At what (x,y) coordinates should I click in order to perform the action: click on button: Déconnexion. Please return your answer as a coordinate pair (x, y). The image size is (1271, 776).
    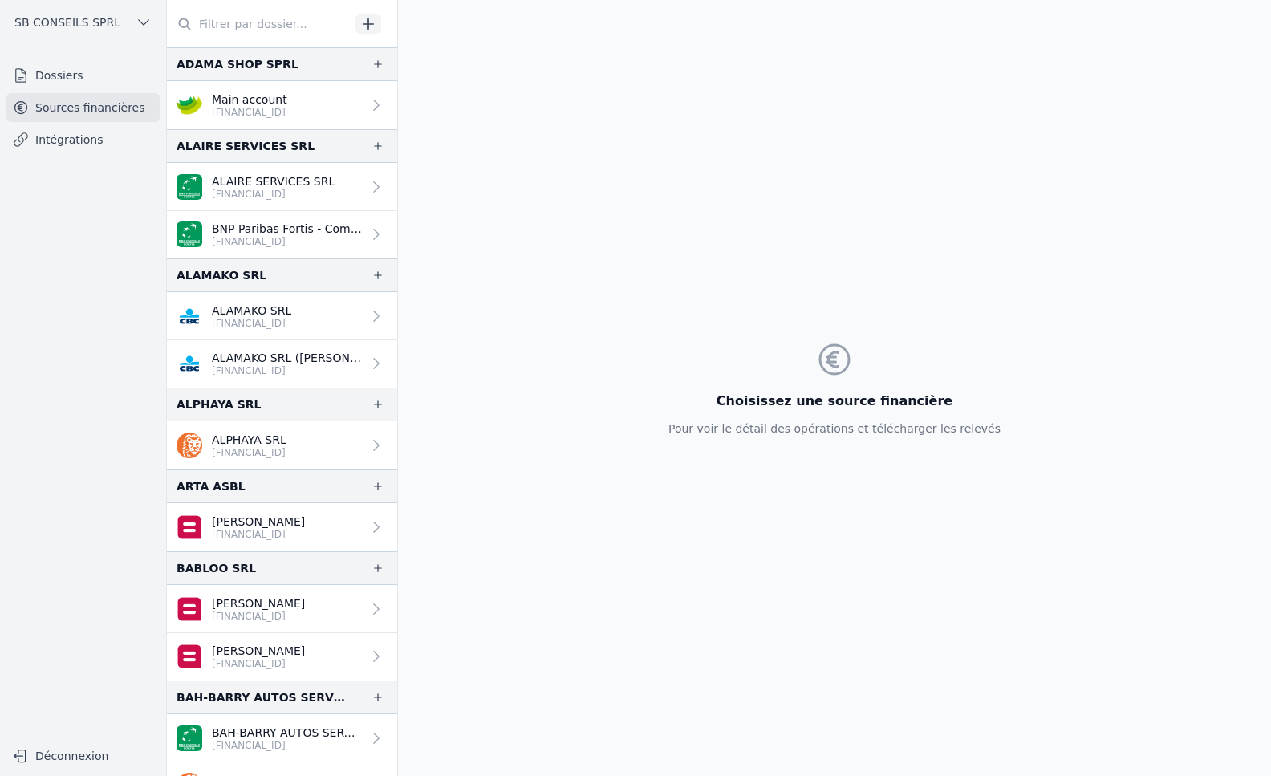
    Looking at the image, I should click on (83, 756).